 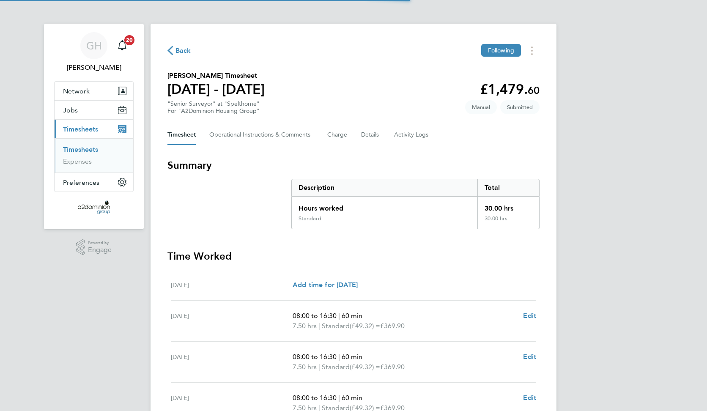 I want to click on span: 60, so click(x=534, y=90).